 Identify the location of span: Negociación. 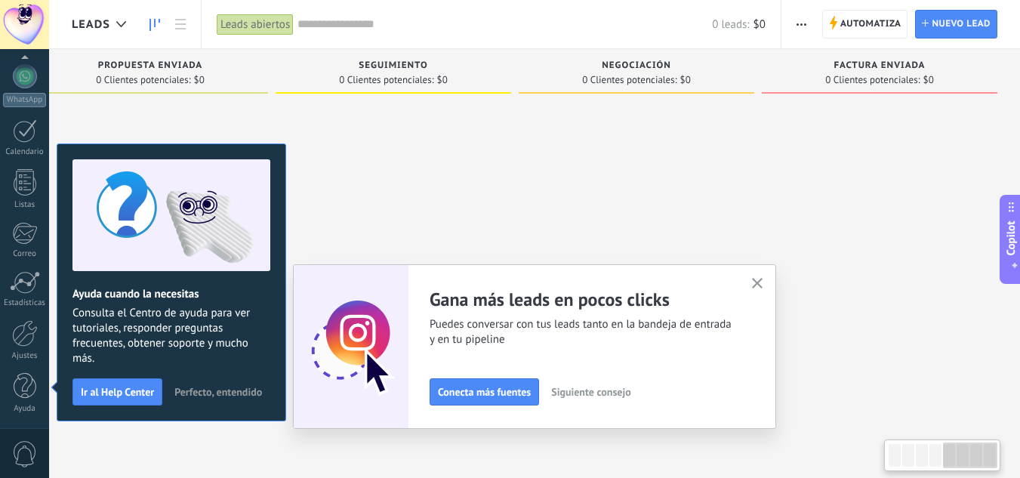
(636, 66).